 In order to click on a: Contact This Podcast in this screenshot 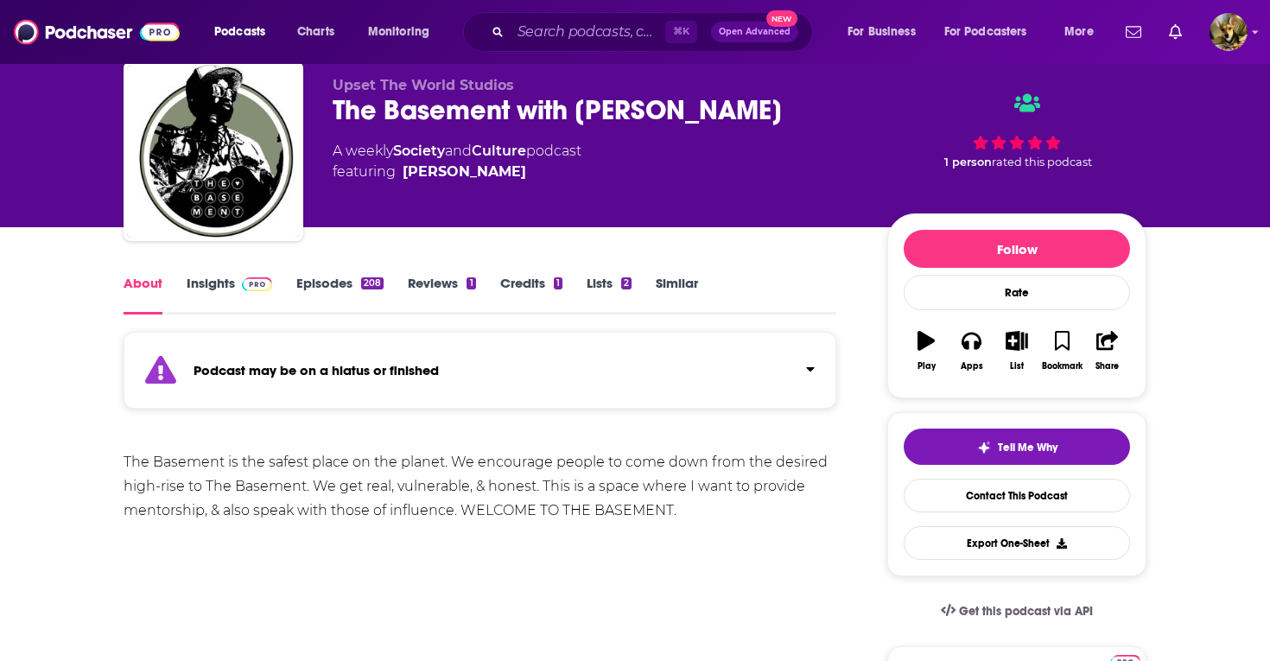, I will do `click(1017, 495)`.